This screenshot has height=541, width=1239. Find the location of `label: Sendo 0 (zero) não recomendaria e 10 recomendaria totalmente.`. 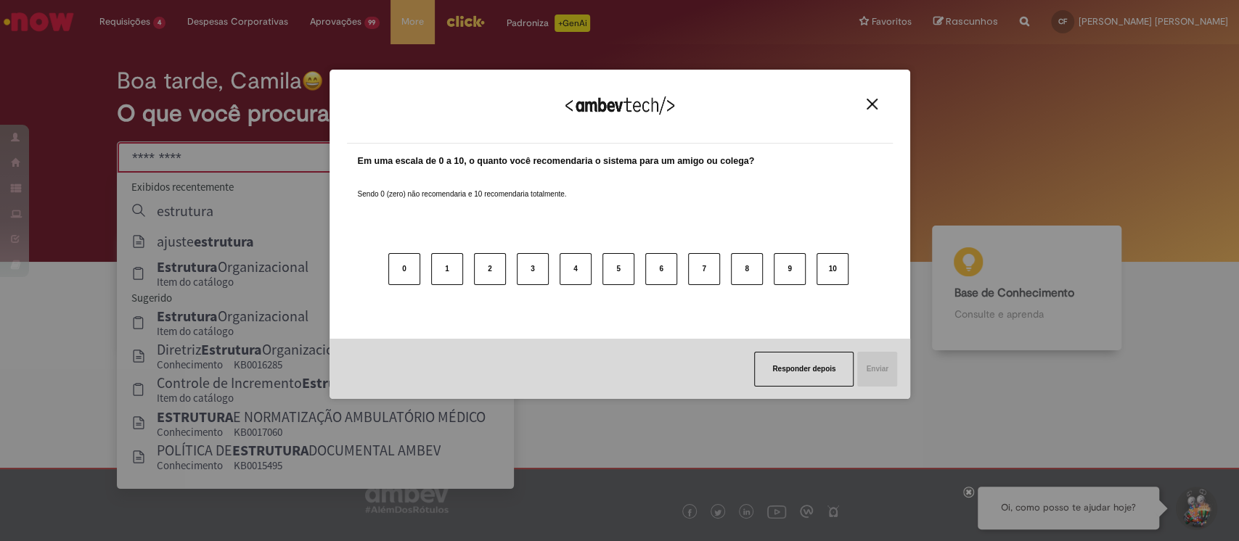

label: Sendo 0 (zero) não recomendaria e 10 recomendaria totalmente. is located at coordinates (462, 186).